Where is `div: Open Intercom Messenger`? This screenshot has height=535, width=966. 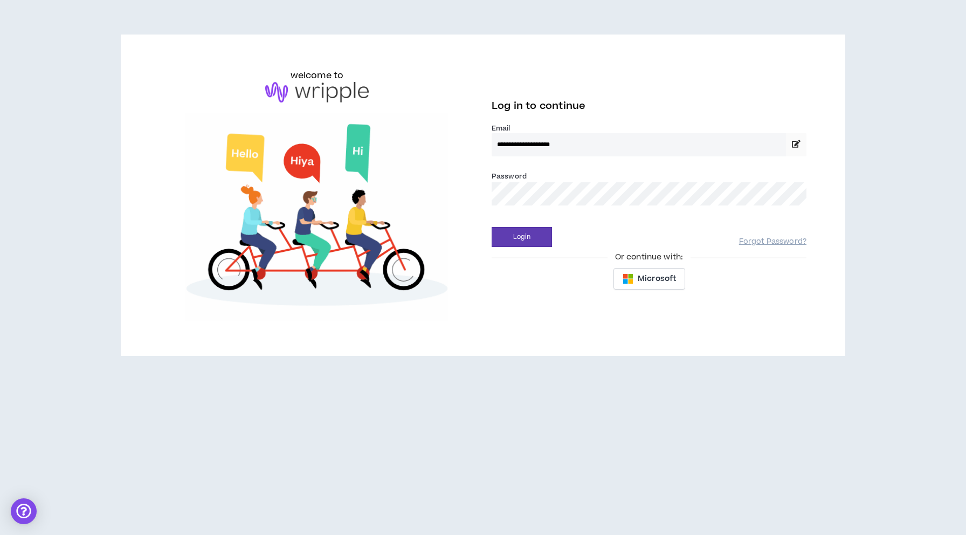
div: Open Intercom Messenger is located at coordinates (24, 511).